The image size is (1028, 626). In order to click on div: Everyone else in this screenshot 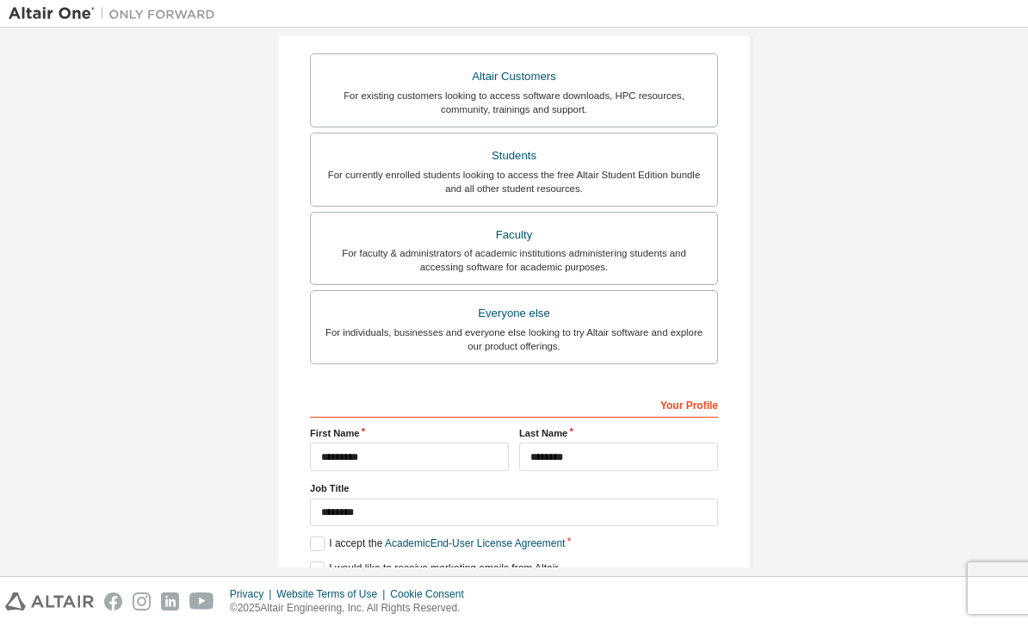, I will do `click(514, 313)`.